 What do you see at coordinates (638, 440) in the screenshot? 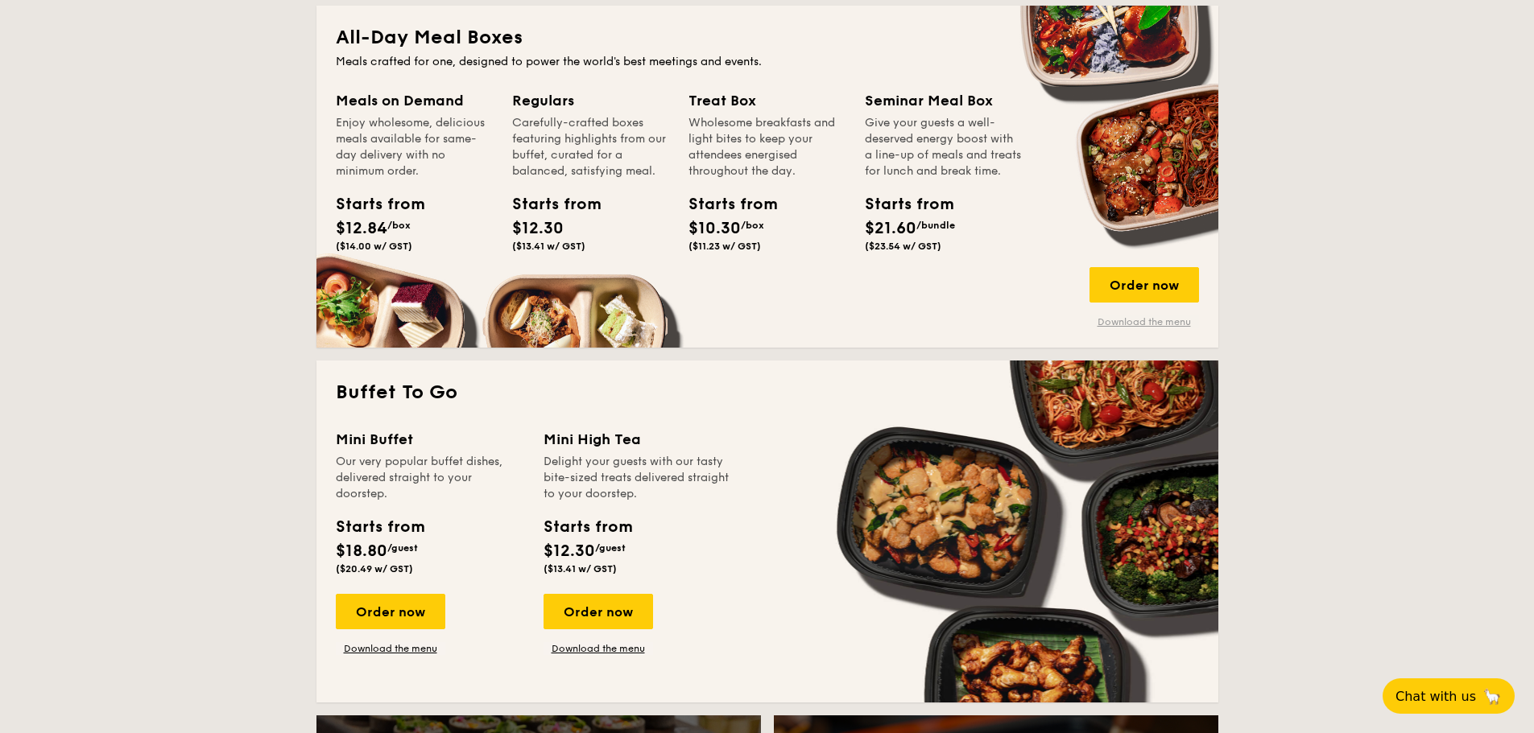
I see `div: Mini High Tea` at bounding box center [638, 440].